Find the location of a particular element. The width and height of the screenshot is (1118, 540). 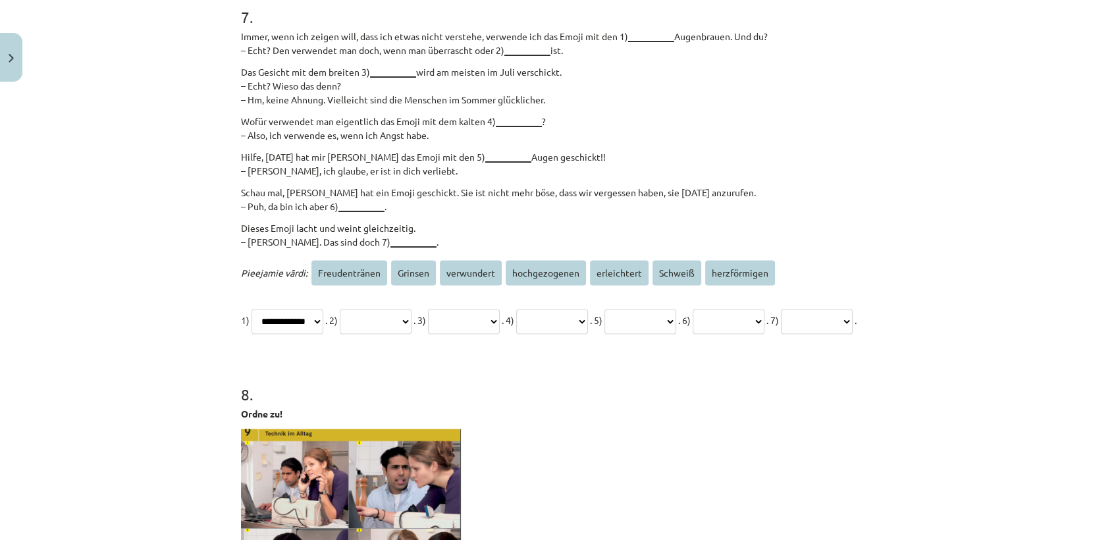

strong: Ordne zu! is located at coordinates (261, 414).